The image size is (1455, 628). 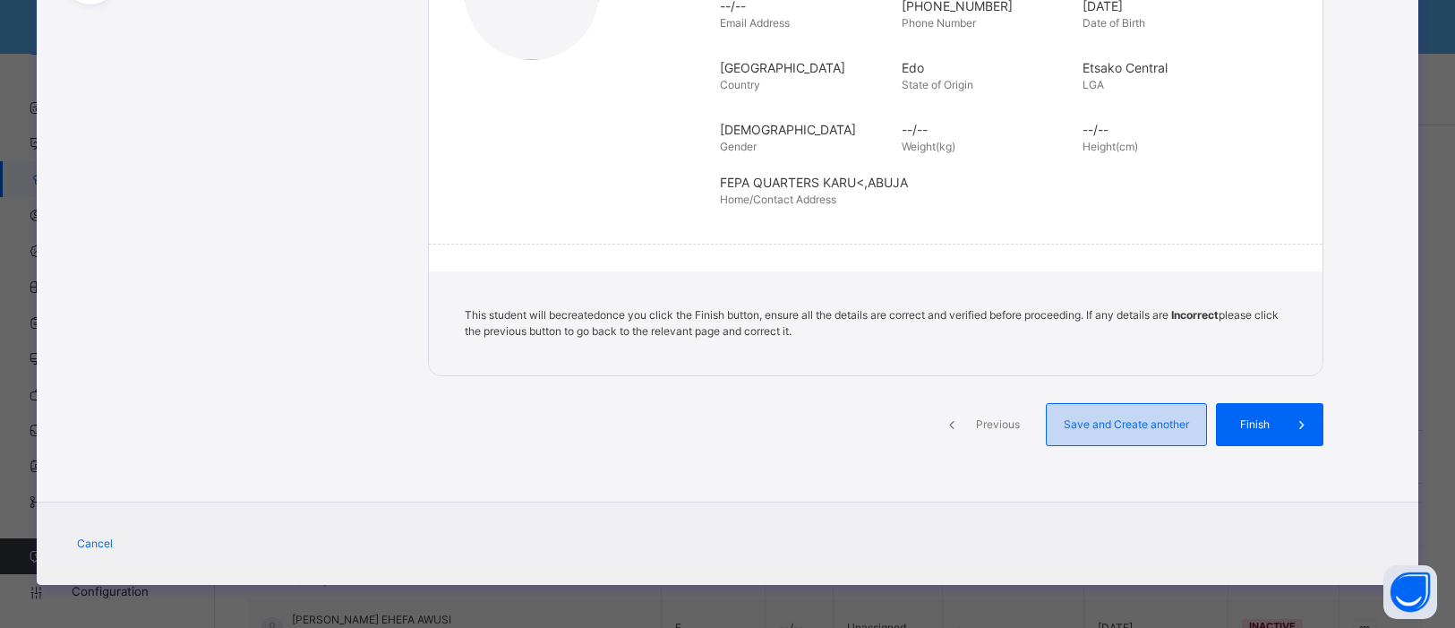 What do you see at coordinates (1410, 592) in the screenshot?
I see `button: Open asap` at bounding box center [1410, 592].